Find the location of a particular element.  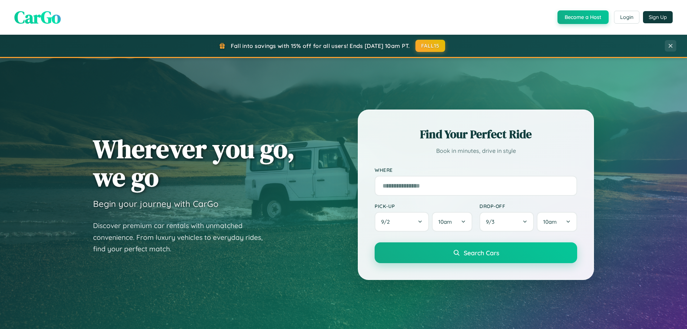

span: CarGo is located at coordinates (38, 17).